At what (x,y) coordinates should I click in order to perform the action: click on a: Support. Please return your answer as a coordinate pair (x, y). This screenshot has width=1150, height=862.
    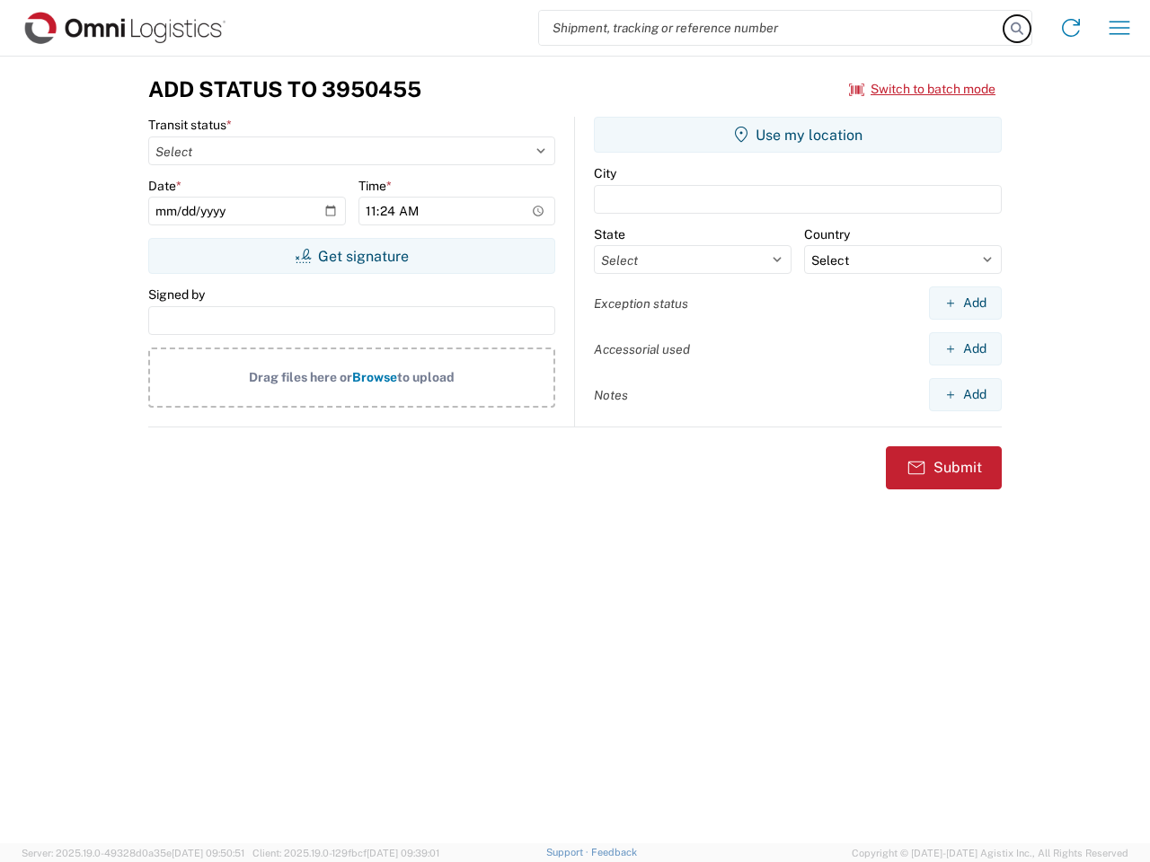
    Looking at the image, I should click on (569, 852).